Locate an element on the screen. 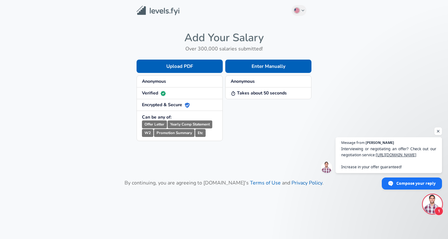 The height and width of the screenshot is (239, 448). button: Upload PDF is located at coordinates (180, 66).